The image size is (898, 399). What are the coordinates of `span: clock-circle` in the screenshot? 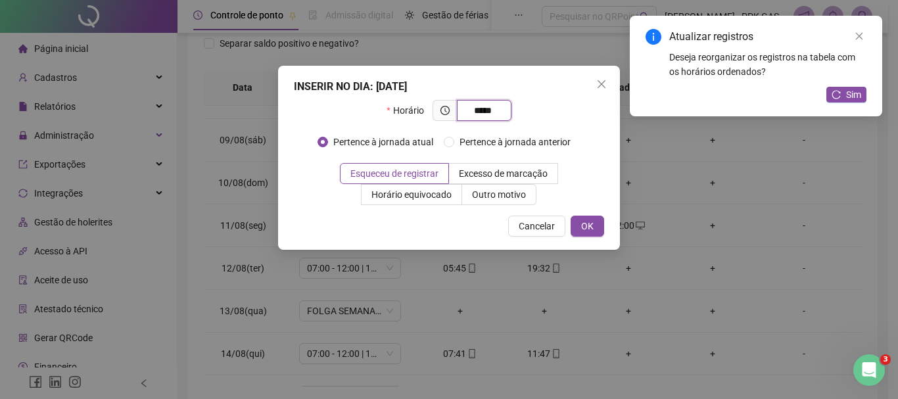 It's located at (445, 110).